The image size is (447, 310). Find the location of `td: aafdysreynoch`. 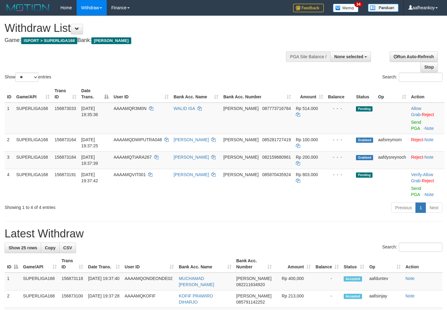

td: aafdysreynoch is located at coordinates (392, 160).